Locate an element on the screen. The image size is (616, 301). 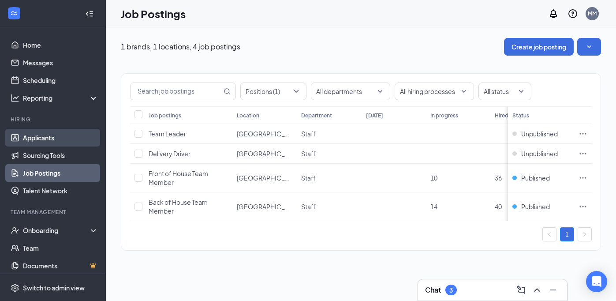
div: Team Management is located at coordinates (53, 212).